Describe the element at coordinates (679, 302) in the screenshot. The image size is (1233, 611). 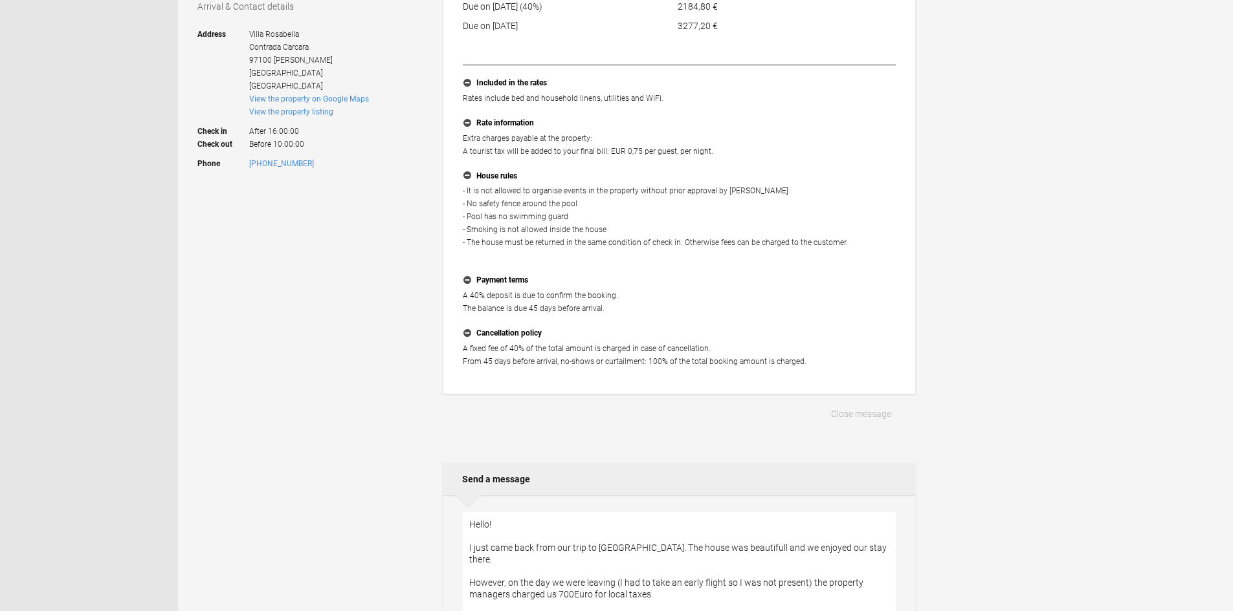
I see `p: A 40% deposit is due to confirm the booking. The balance is due 45 days before arrival.` at that location.